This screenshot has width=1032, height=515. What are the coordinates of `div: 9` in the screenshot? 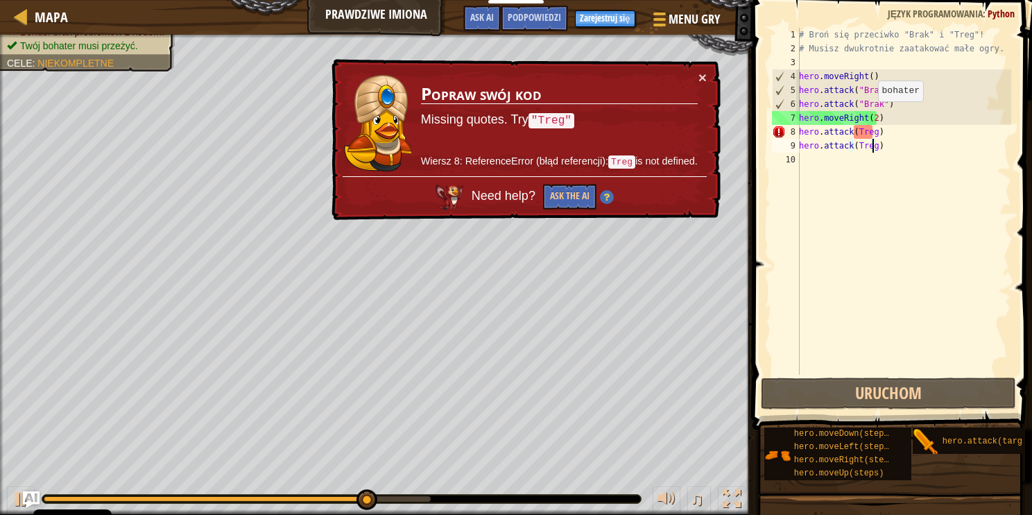 It's located at (786, 146).